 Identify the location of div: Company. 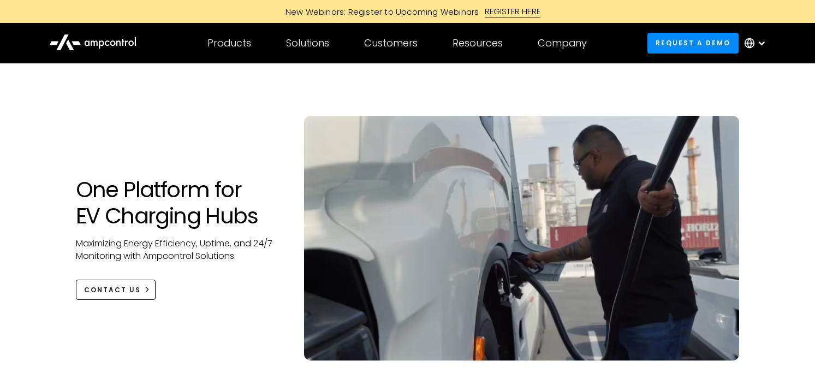
(562, 43).